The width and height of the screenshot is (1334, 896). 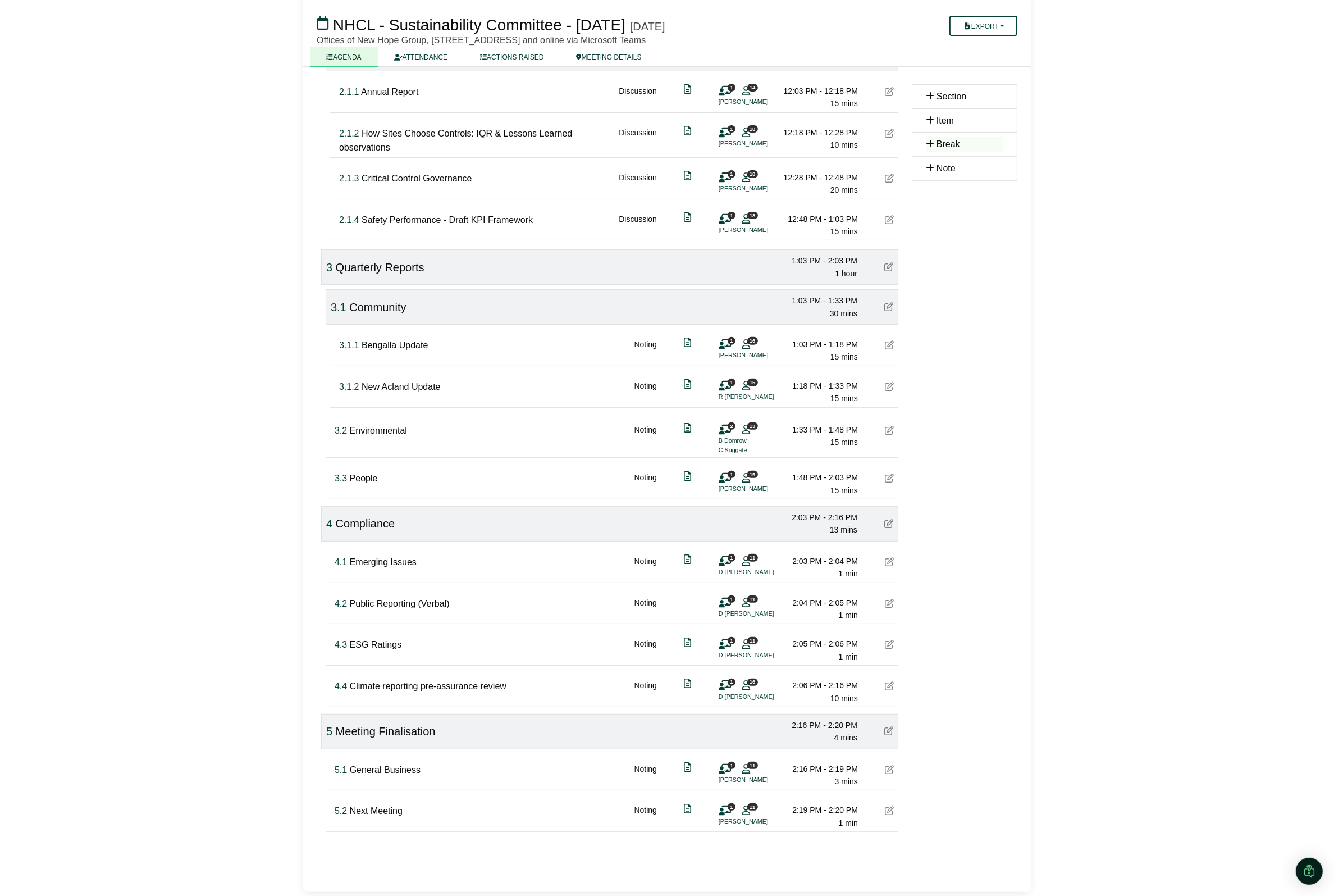 What do you see at coordinates (819, 685) in the screenshot?
I see `div: 2:06 PM - 2:16 PM` at bounding box center [819, 685].